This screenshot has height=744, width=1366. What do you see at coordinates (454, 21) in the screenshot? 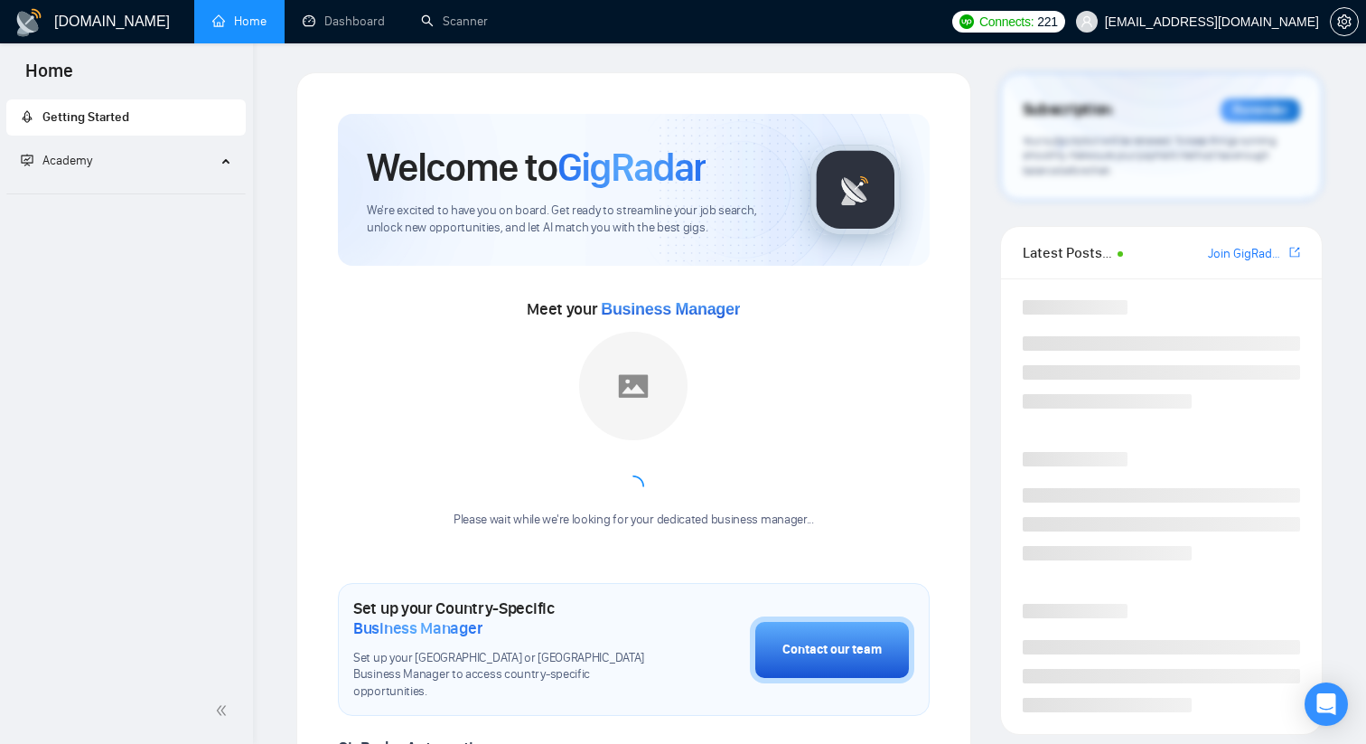
I see `a: searchScanner` at bounding box center [454, 21].